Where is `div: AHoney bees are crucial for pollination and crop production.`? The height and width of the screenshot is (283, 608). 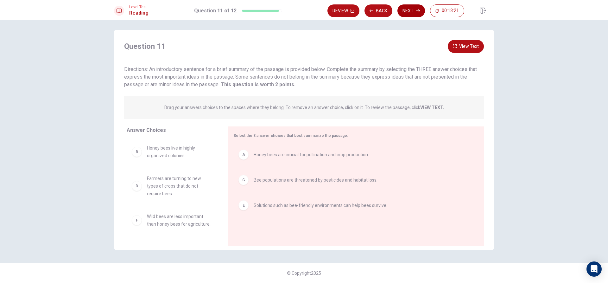
div: AHoney bees are crucial for pollination and crop production. is located at coordinates (353, 155).